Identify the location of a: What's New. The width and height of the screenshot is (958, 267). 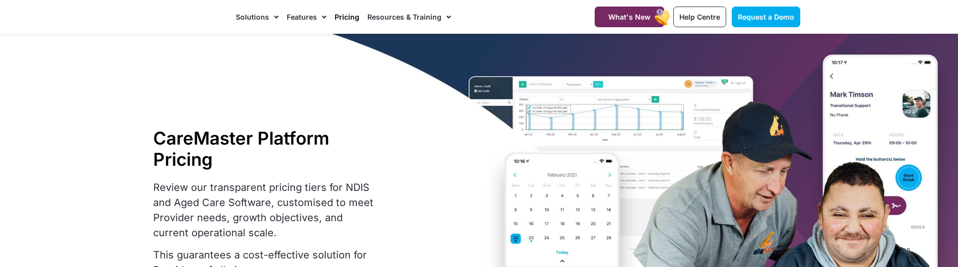
(630, 17).